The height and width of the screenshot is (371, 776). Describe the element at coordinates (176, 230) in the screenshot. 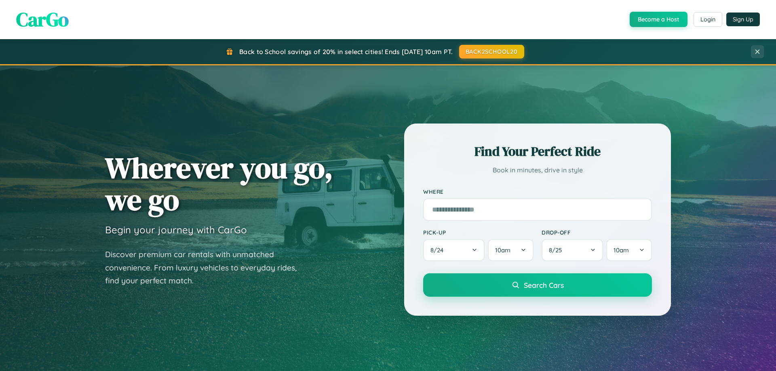

I see `h3: Begin your journey with CarGo` at that location.